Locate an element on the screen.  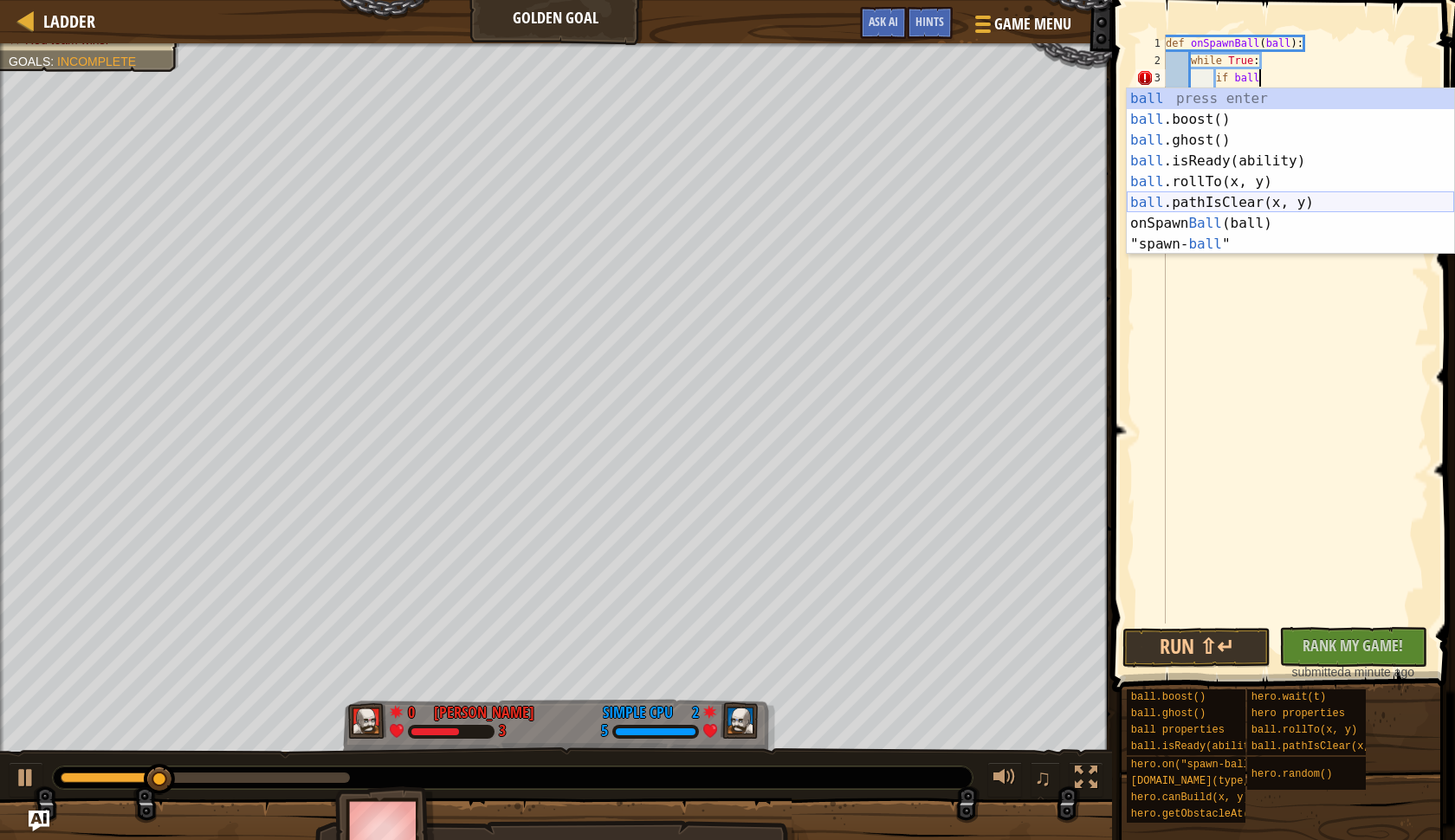
span: ball.ghost() is located at coordinates (1168, 714).